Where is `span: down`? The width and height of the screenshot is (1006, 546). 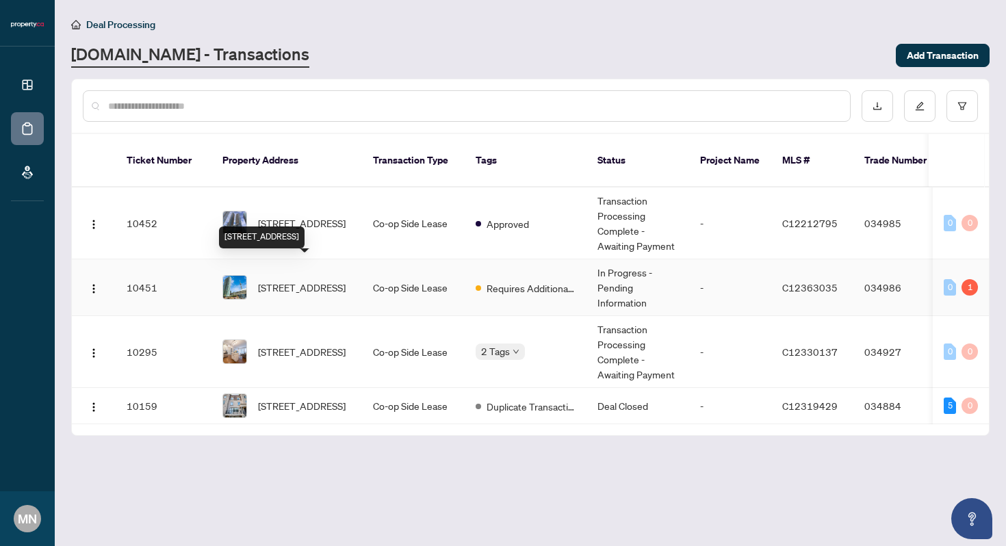 span: down is located at coordinates (516, 352).